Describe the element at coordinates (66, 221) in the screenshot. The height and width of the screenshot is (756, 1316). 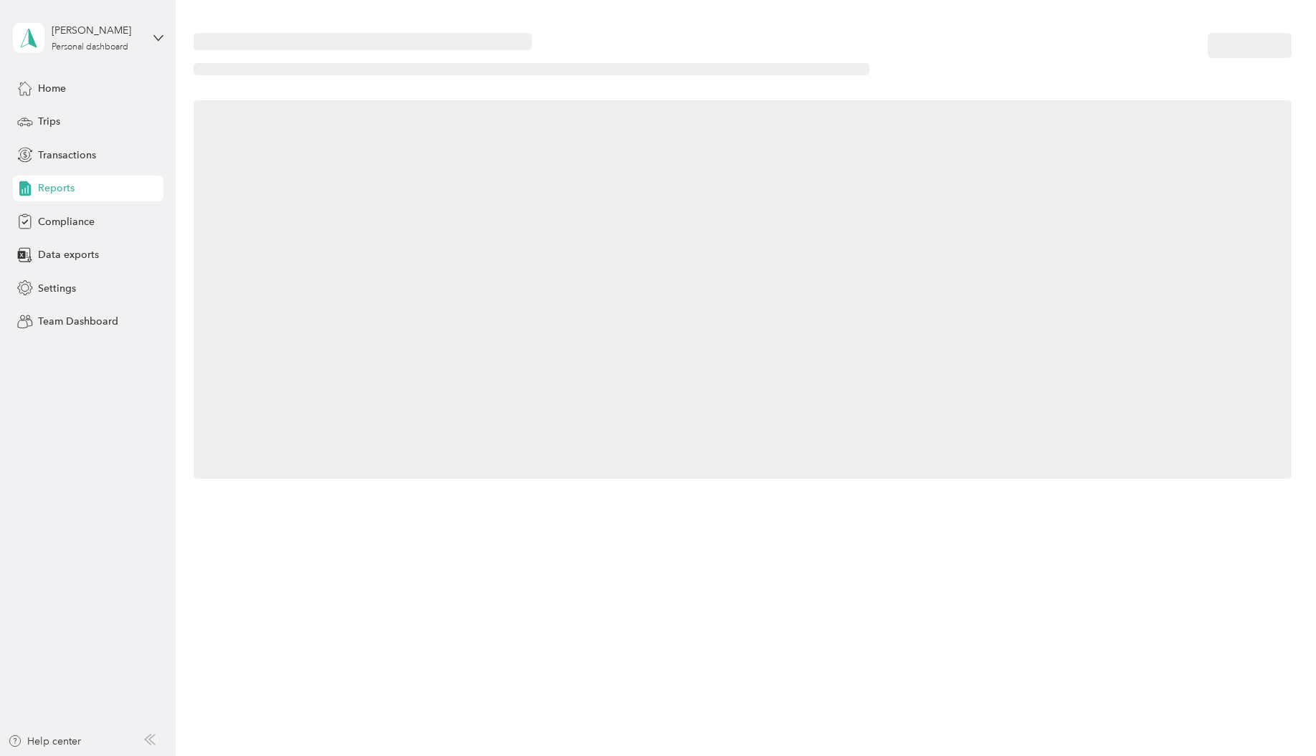
I see `span: Compliance` at that location.